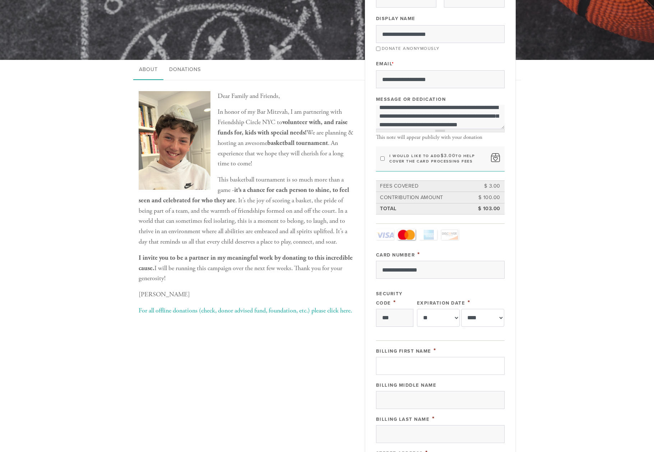 This screenshot has height=452, width=654. I want to click on td: Contribution Amount, so click(424, 198).